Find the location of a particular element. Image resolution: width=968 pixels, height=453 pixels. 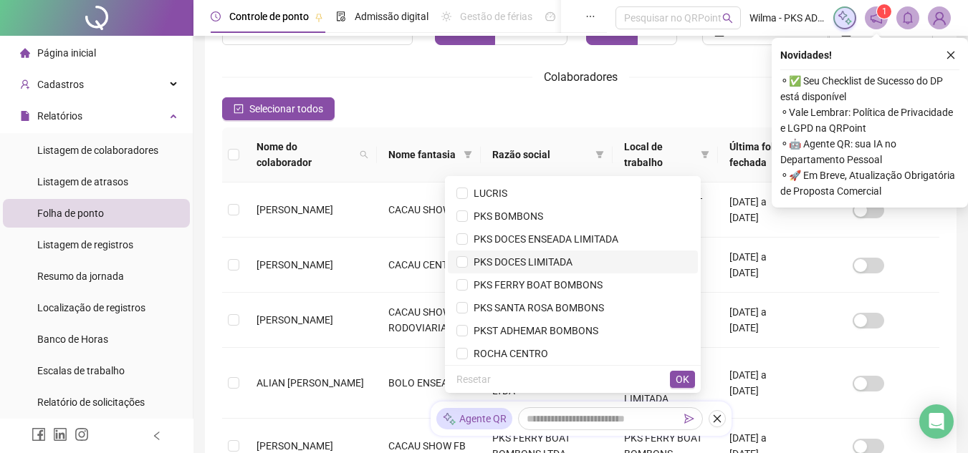

span: Listagem de registros is located at coordinates (85, 245).